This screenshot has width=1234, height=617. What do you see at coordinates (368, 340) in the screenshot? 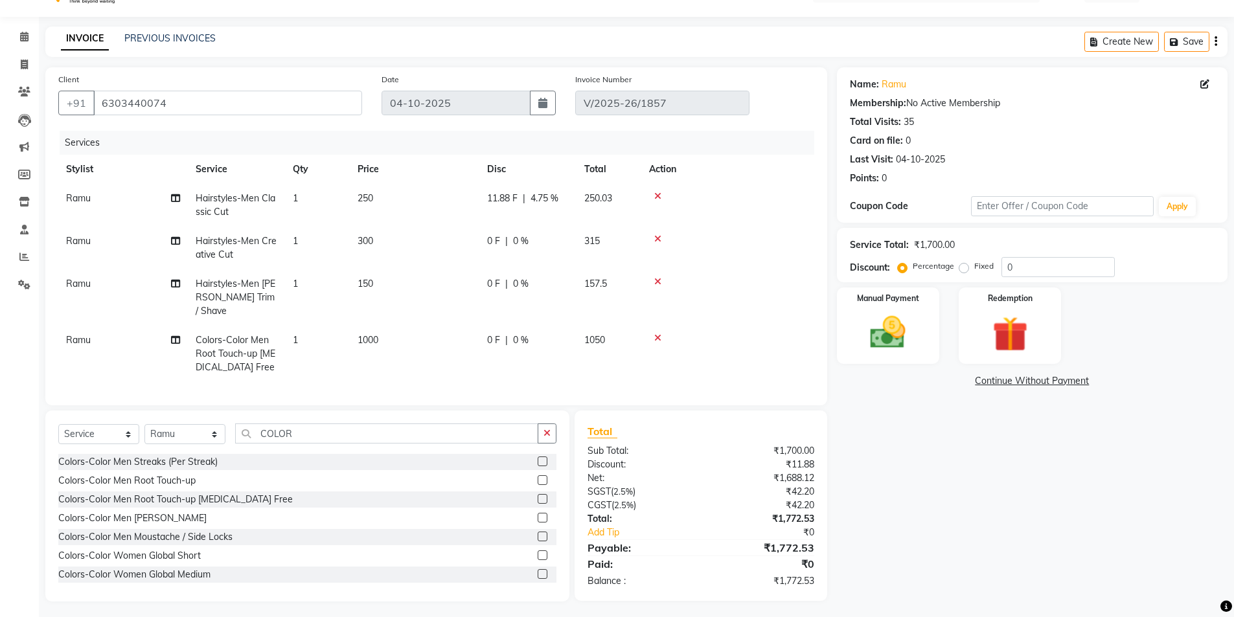
I see `span: 1000` at bounding box center [368, 340].